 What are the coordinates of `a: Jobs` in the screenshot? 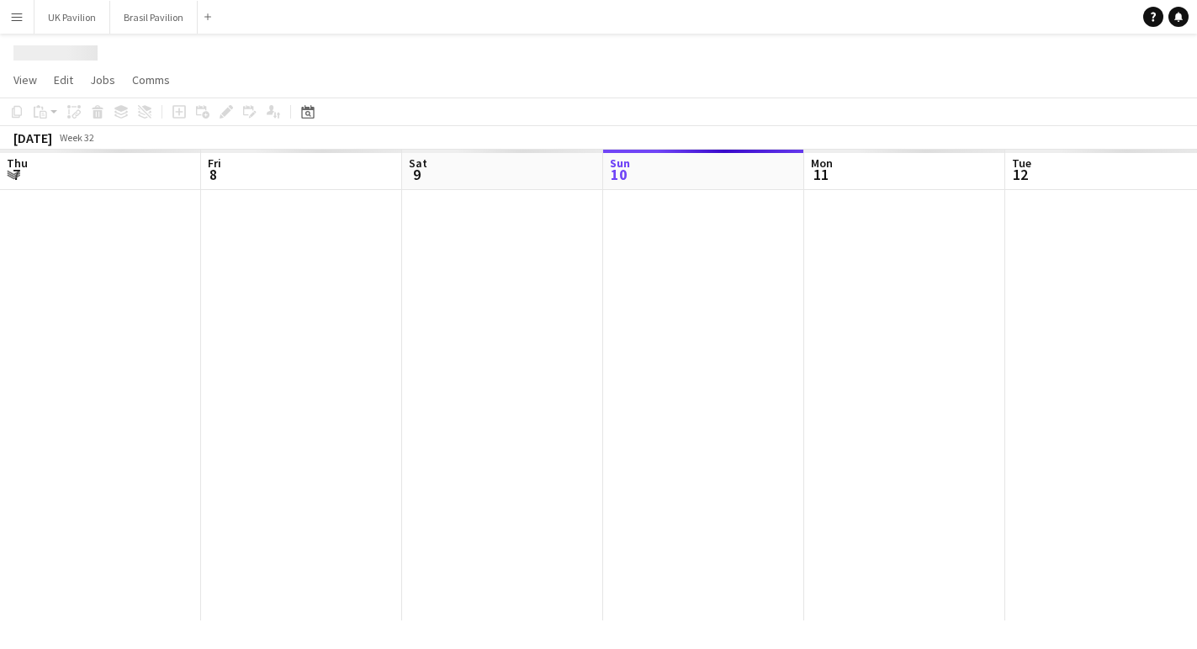 It's located at (103, 80).